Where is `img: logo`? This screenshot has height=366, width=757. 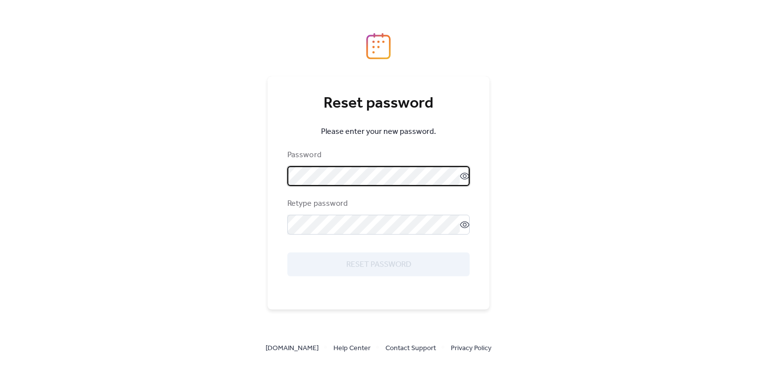 img: logo is located at coordinates (378, 46).